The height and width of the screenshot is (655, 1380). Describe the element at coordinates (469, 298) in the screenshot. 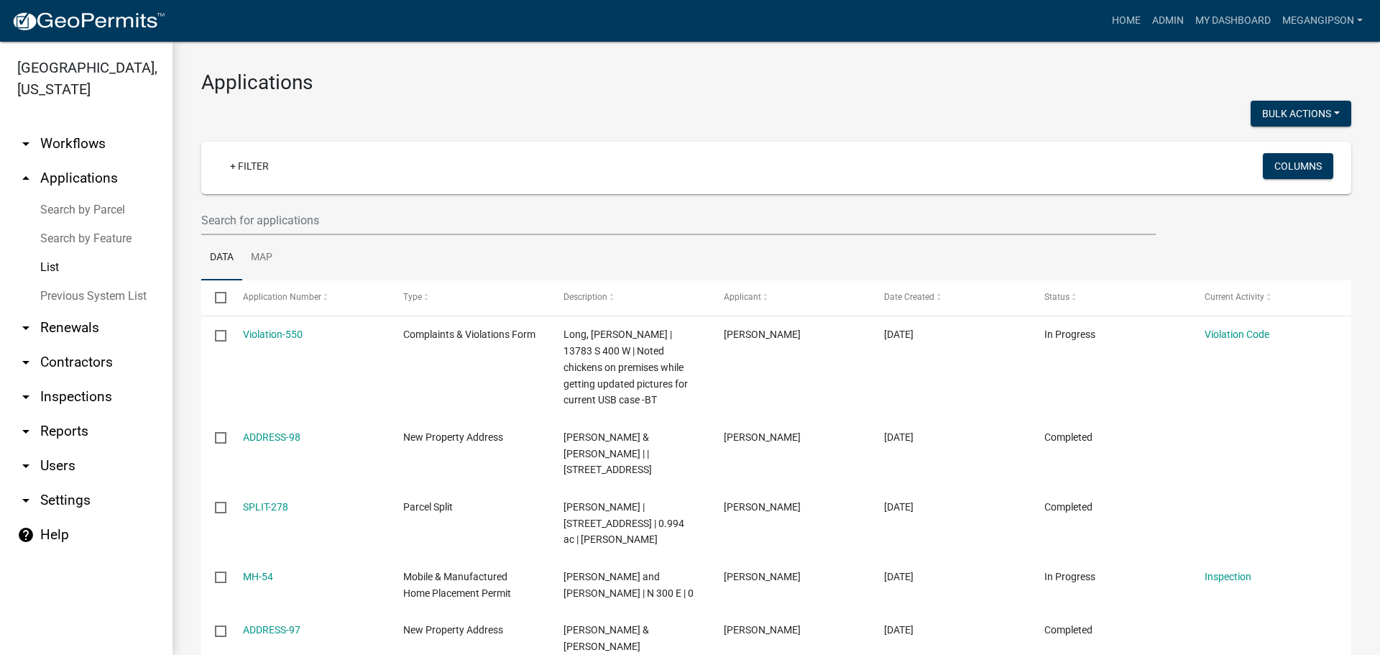

I see `datatable-header-cell: Type` at that location.